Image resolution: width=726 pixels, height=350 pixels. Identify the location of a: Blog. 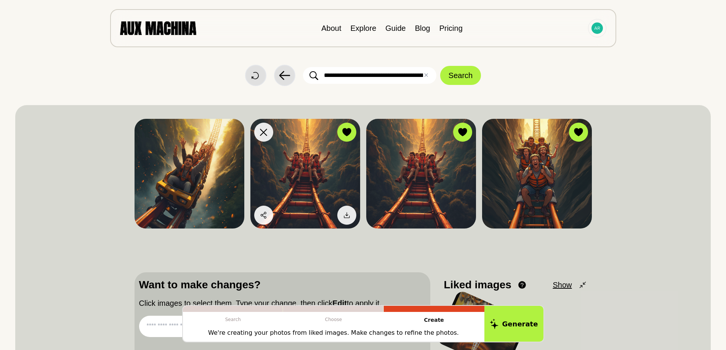
(422, 28).